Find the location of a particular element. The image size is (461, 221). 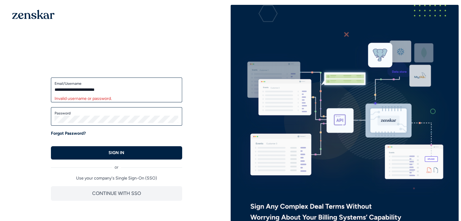

label: Password is located at coordinates (116, 113).